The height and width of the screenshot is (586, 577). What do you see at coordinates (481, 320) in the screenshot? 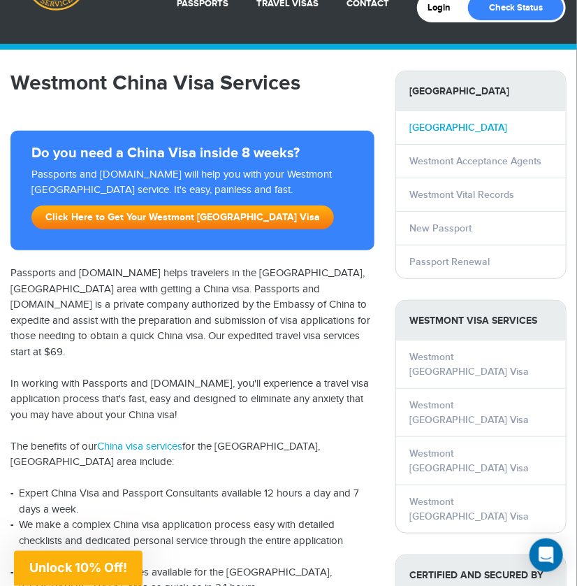
I see `strong: Westmont Visa Services` at bounding box center [481, 320].